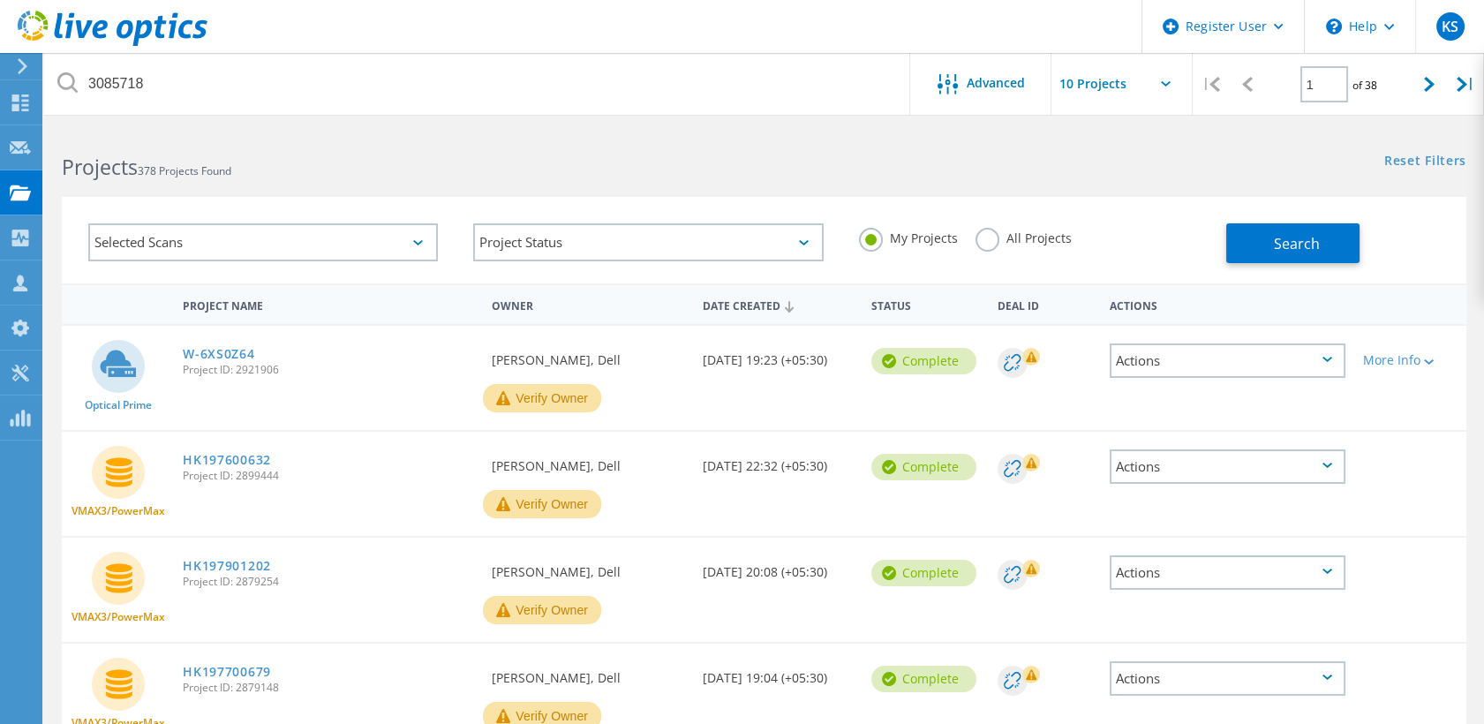 Image resolution: width=1484 pixels, height=724 pixels. What do you see at coordinates (227, 460) in the screenshot?
I see `a: HK197600632` at bounding box center [227, 460].